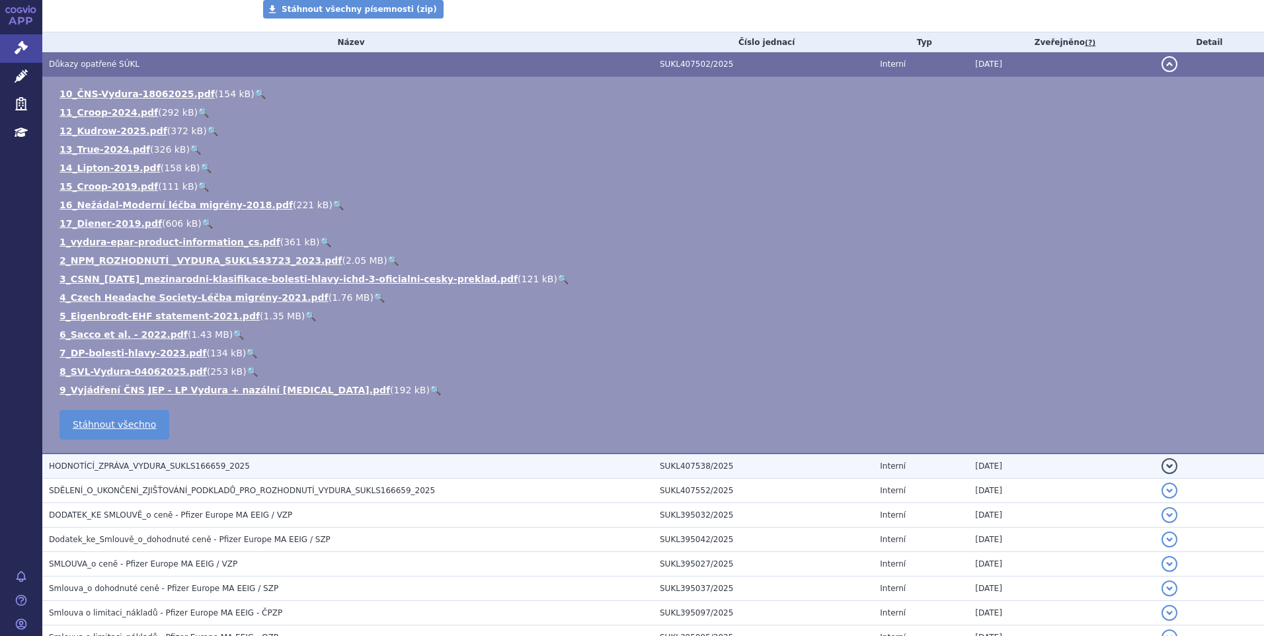  I want to click on a: 5_Eigenbrodt-EHF statement-2021.pdf, so click(159, 316).